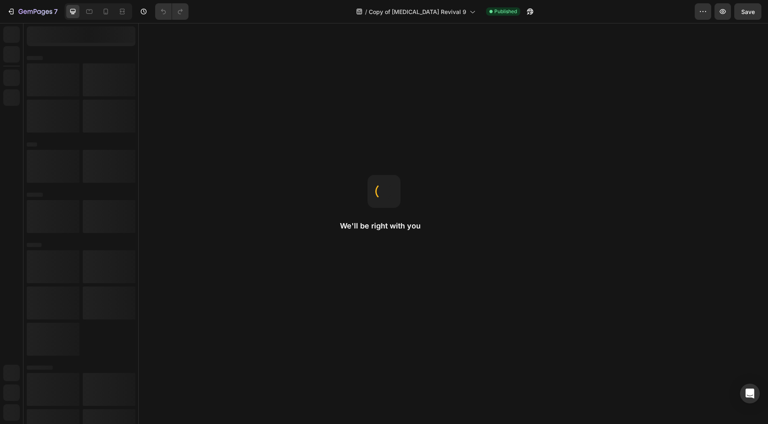 The height and width of the screenshot is (424, 768). What do you see at coordinates (748, 12) in the screenshot?
I see `button: Save` at bounding box center [748, 12].